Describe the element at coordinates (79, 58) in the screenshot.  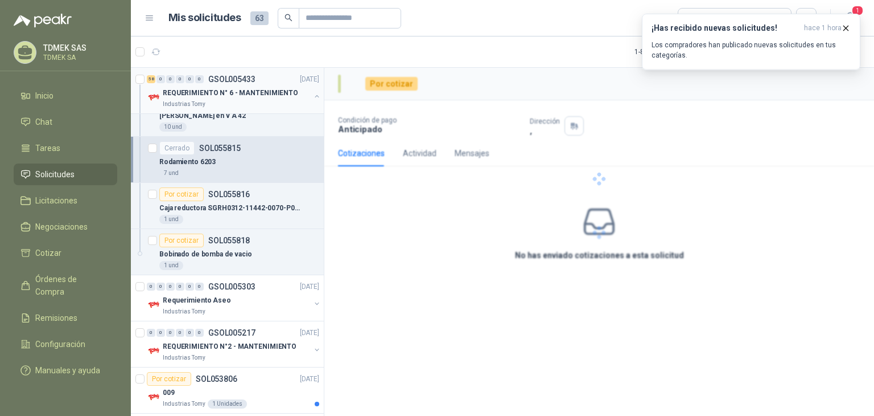
I see `p: TDMEK SA` at that location.